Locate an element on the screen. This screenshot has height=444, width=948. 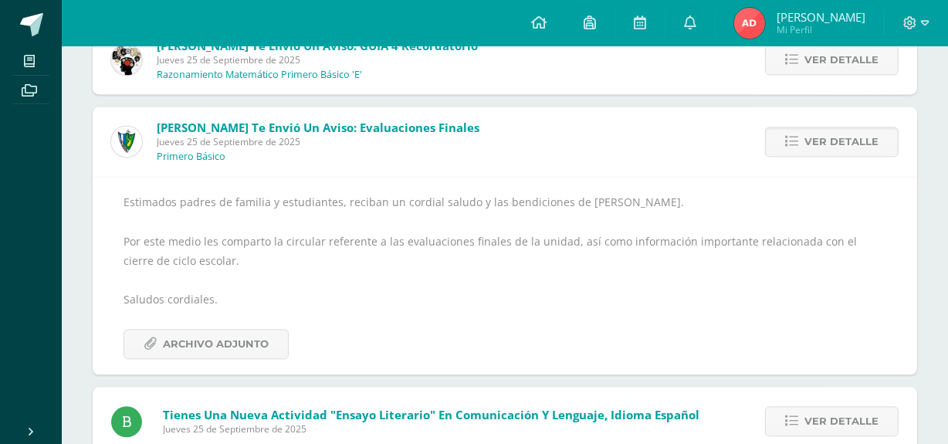
span: Mi Perfil is located at coordinates (821, 29).